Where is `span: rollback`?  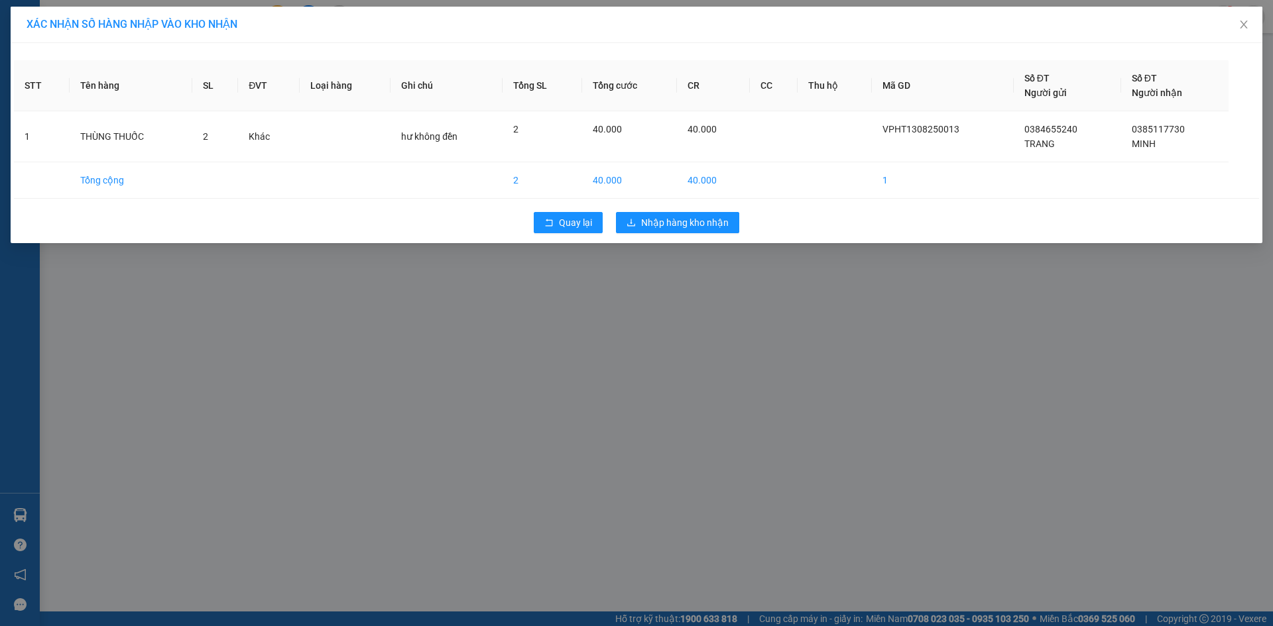 span: rollback is located at coordinates (549, 223).